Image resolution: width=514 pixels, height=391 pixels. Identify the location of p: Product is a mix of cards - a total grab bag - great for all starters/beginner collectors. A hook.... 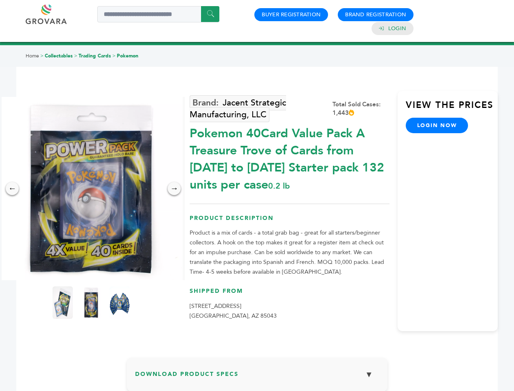
(289, 252).